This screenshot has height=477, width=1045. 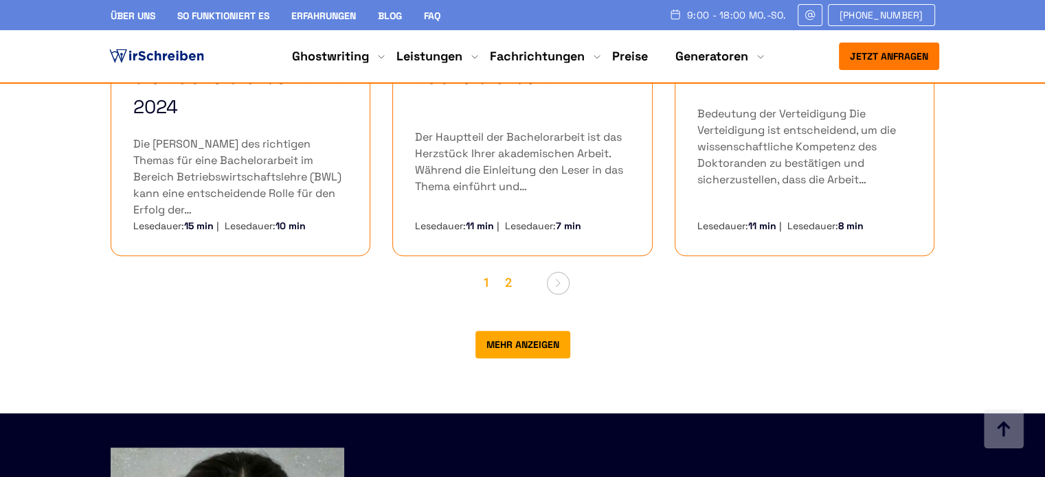 I want to click on a: Über uns, so click(x=133, y=16).